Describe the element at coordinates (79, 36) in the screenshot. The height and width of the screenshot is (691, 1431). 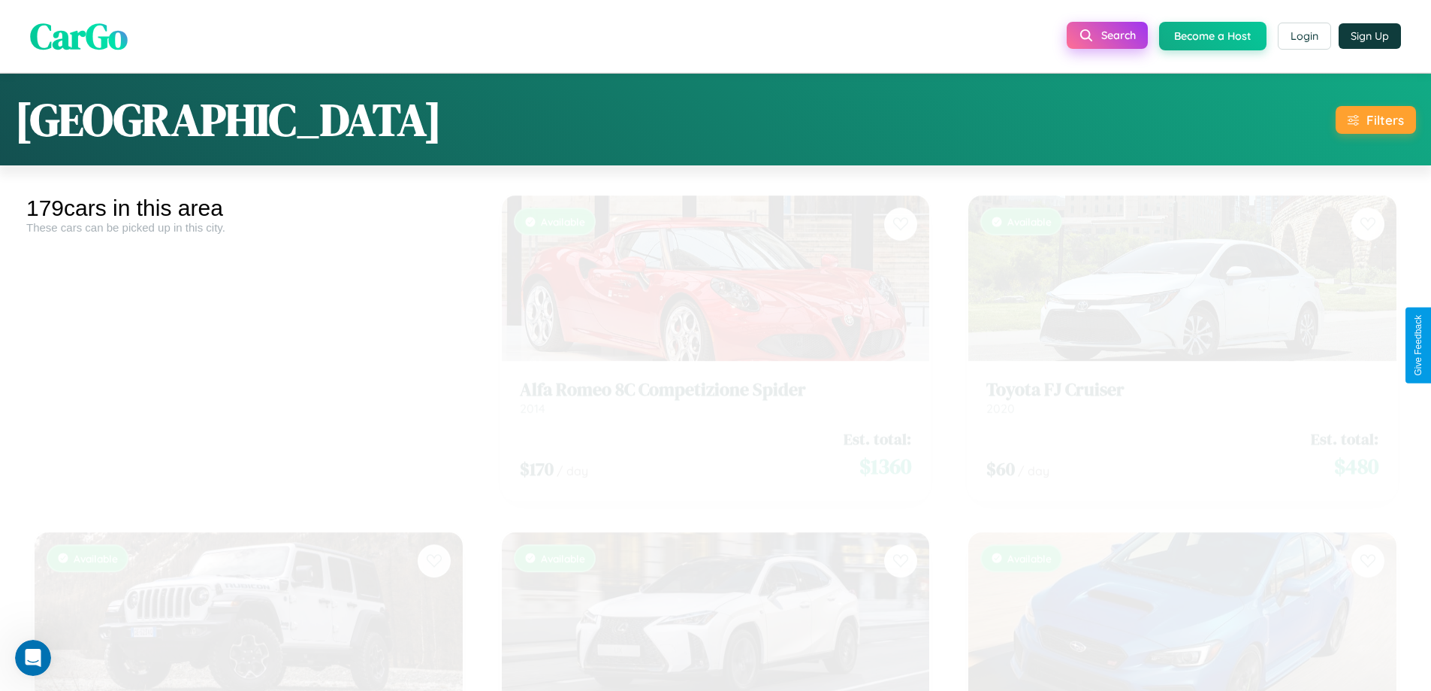
I see `span: CarGo` at that location.